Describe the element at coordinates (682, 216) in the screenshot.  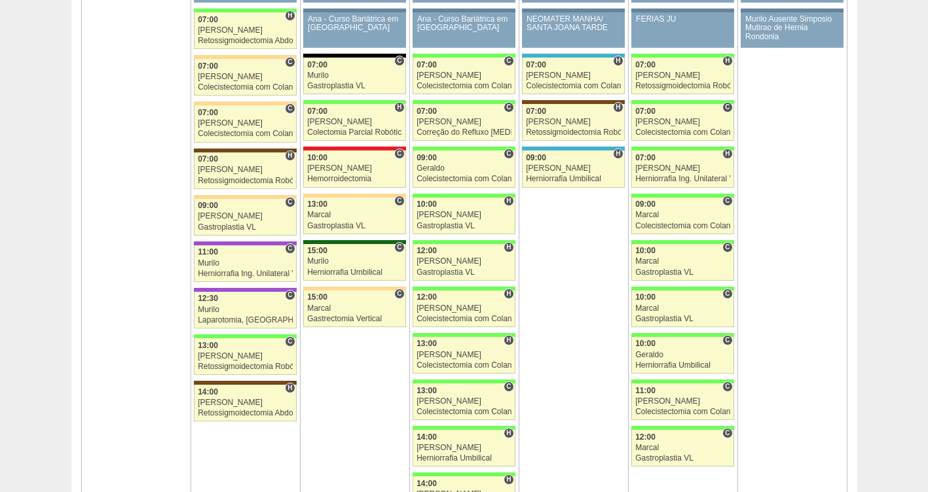
I see `a: C 09:00 Marcal Colecistectomia com Colangiografia VL` at that location.